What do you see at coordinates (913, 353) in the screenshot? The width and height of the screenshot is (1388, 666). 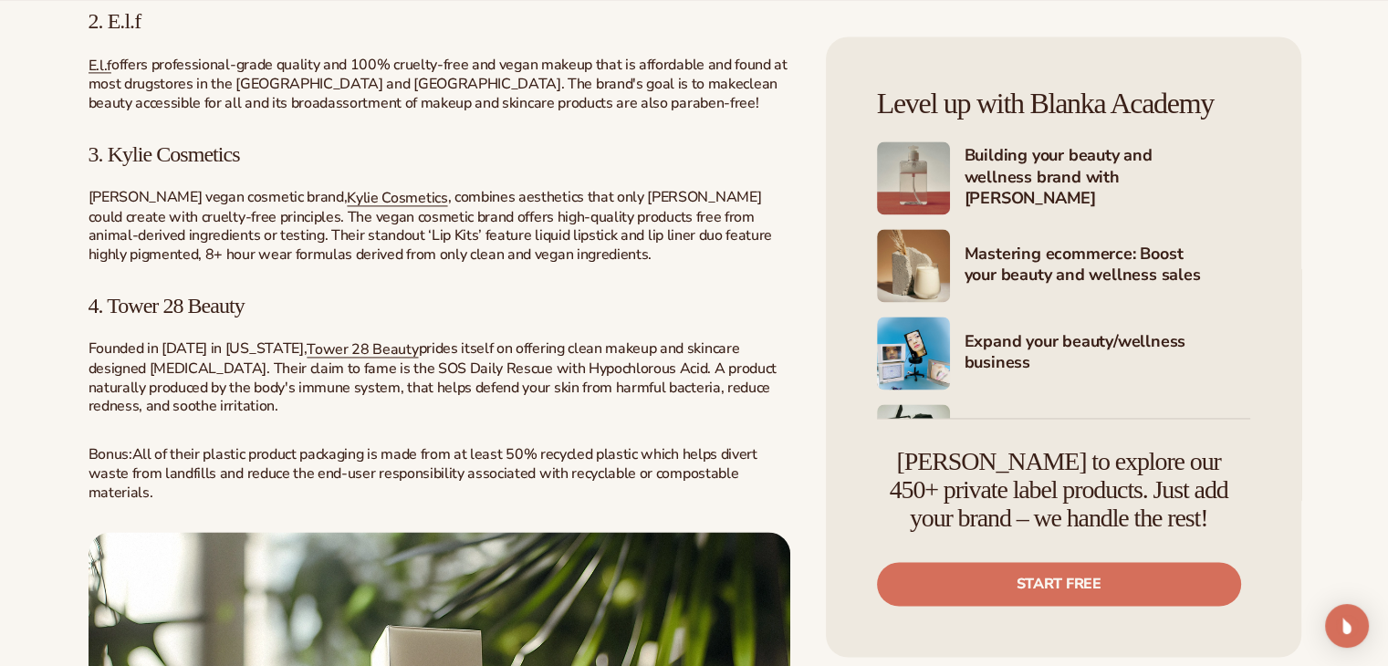 I see `img: Shopify Image 4` at bounding box center [913, 353].